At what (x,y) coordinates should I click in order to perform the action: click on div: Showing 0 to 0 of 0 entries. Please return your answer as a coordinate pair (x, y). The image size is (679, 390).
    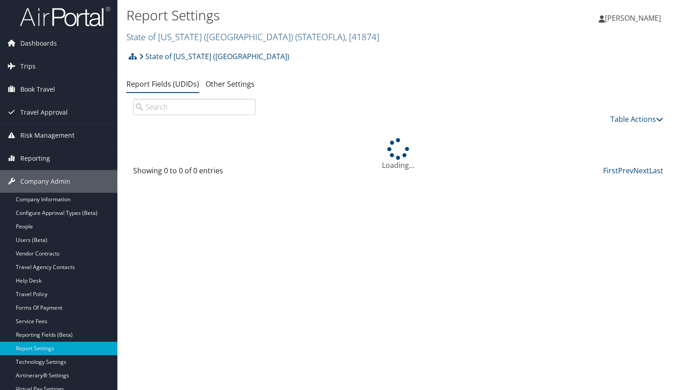
    Looking at the image, I should click on (194, 173).